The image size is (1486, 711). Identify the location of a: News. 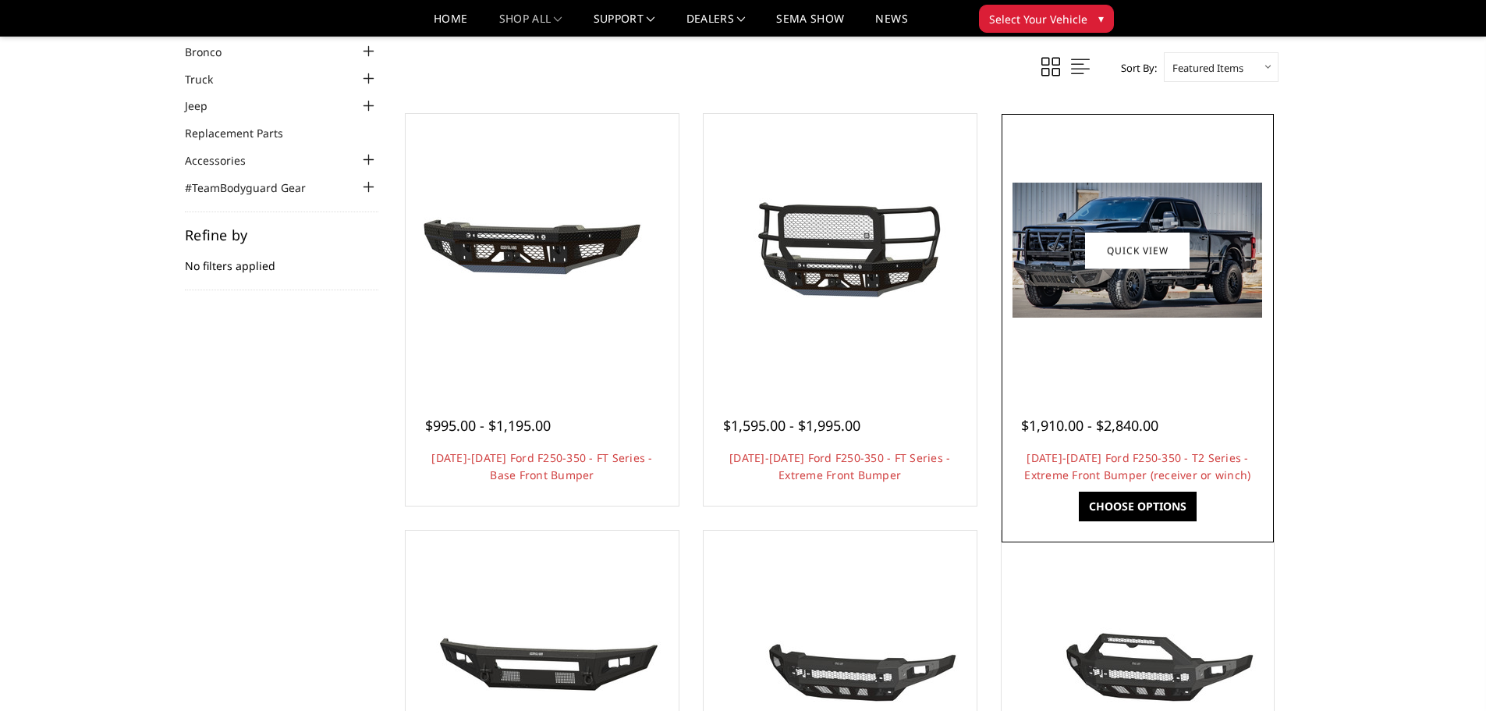
(891, 24).